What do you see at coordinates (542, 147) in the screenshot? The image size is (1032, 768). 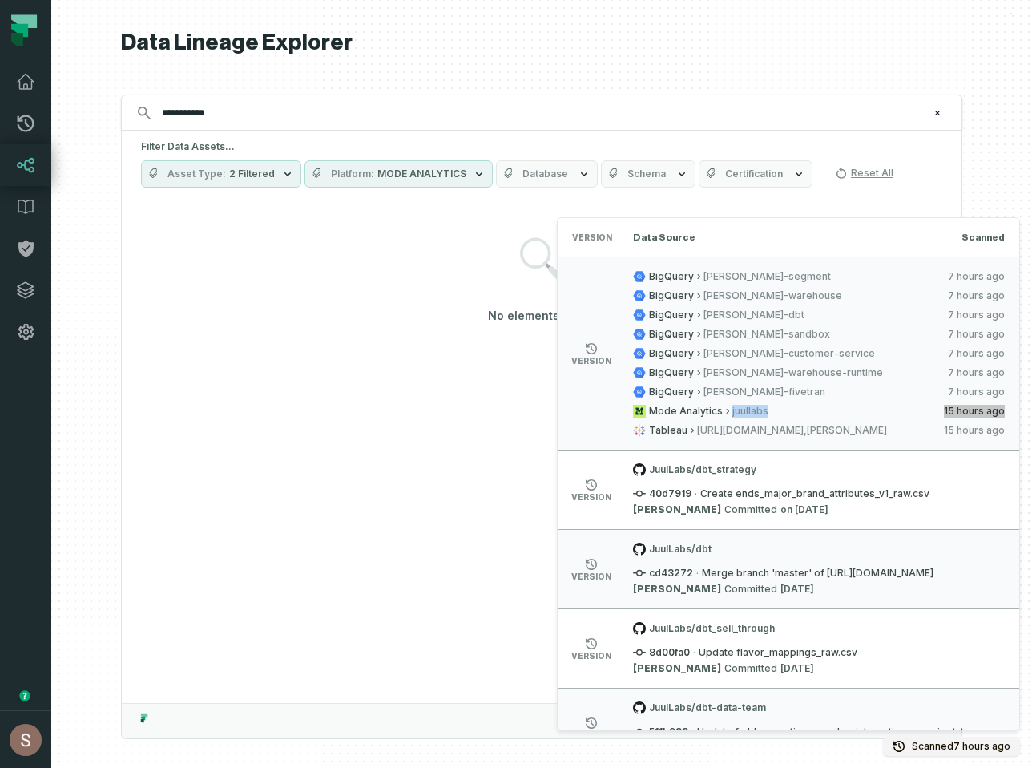 I see `h5: Filter Data Assets...` at bounding box center [542, 147].